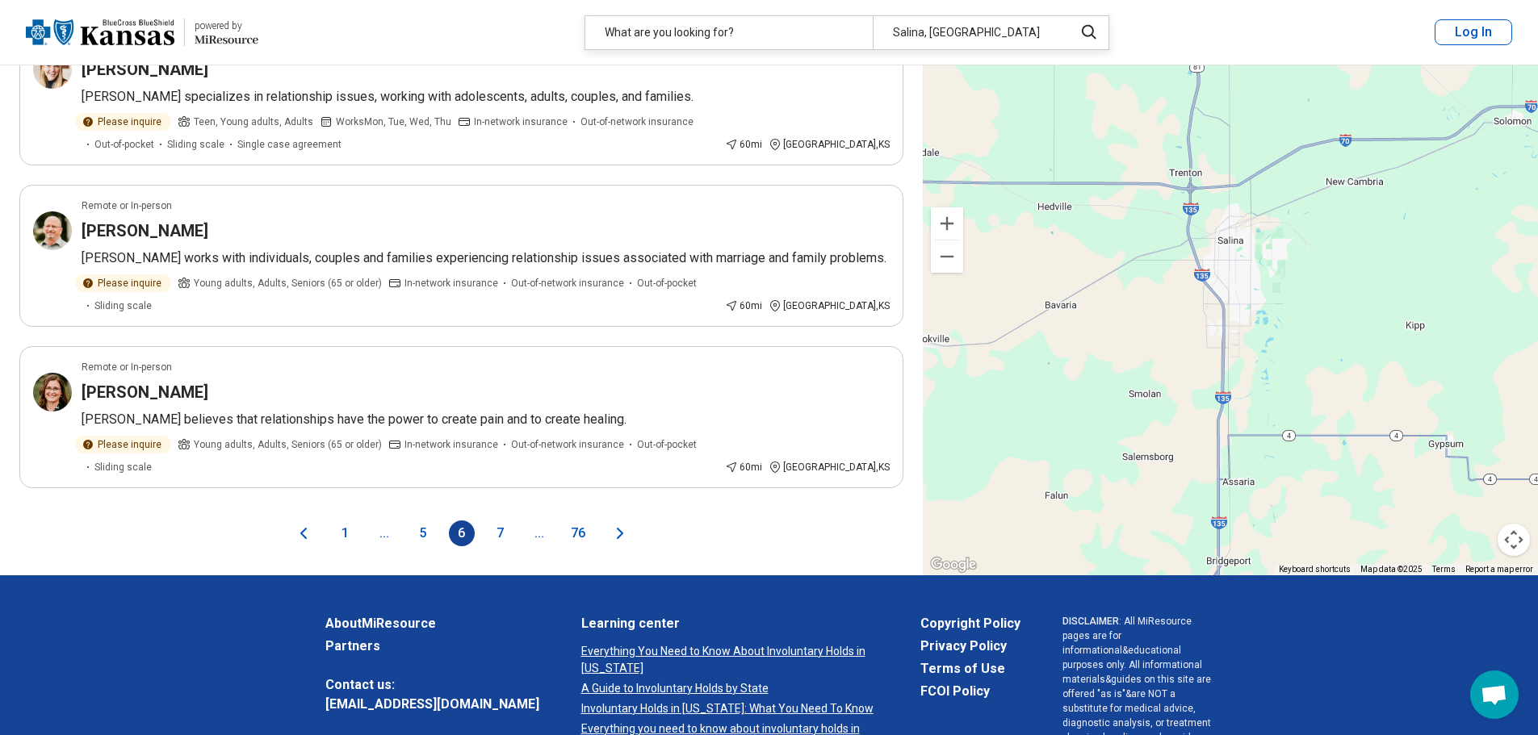  I want to click on button: 6, so click(462, 534).